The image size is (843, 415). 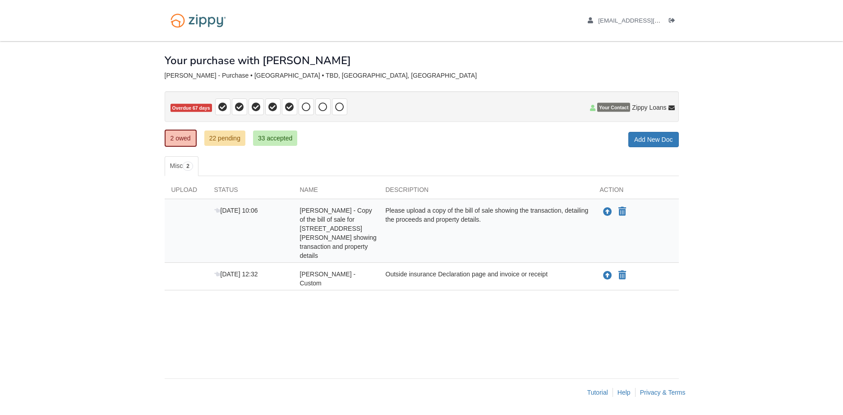 What do you see at coordinates (645, 22) in the screenshot?
I see `a: edit profile` at bounding box center [645, 22].